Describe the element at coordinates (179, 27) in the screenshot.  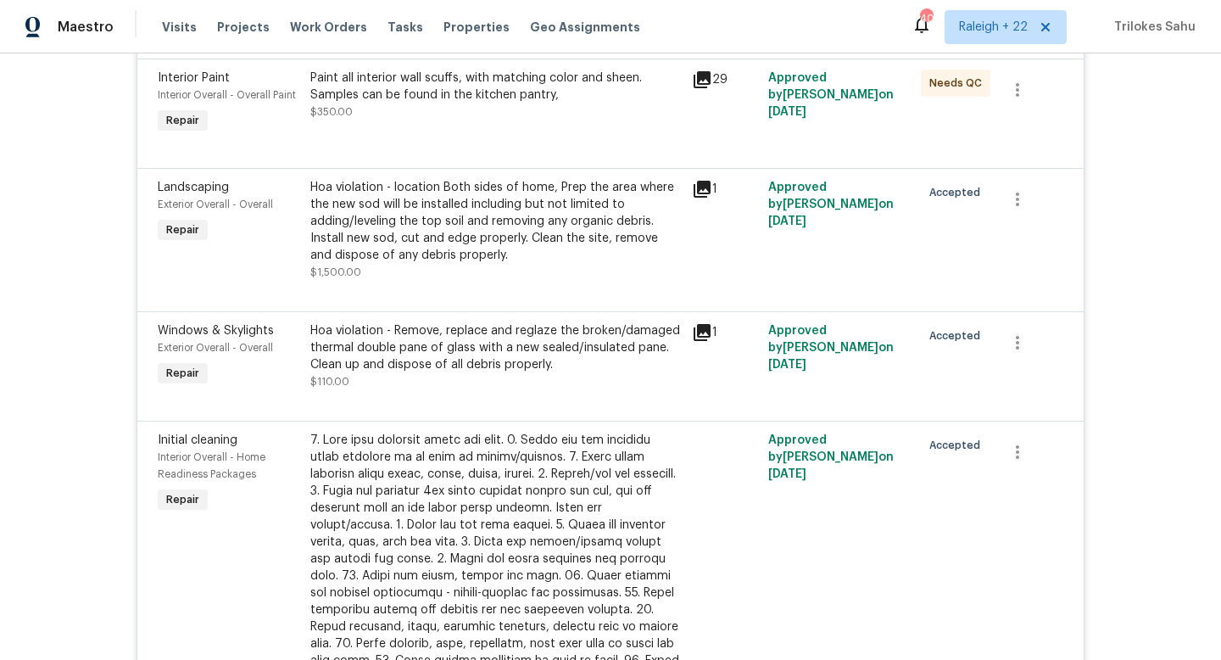
I see `span: Visits` at that location.